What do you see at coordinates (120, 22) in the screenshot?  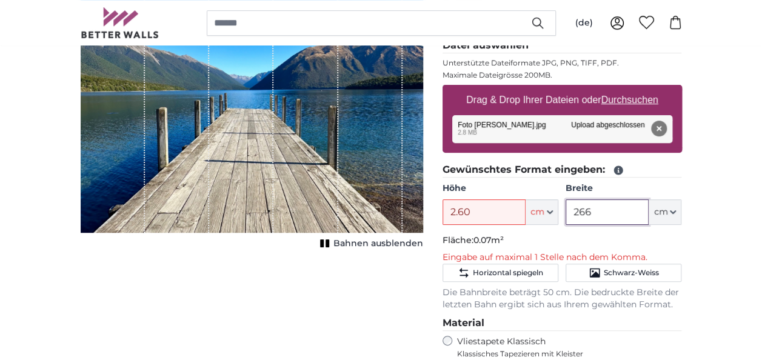 I see `img: Betterwalls` at bounding box center [120, 22].